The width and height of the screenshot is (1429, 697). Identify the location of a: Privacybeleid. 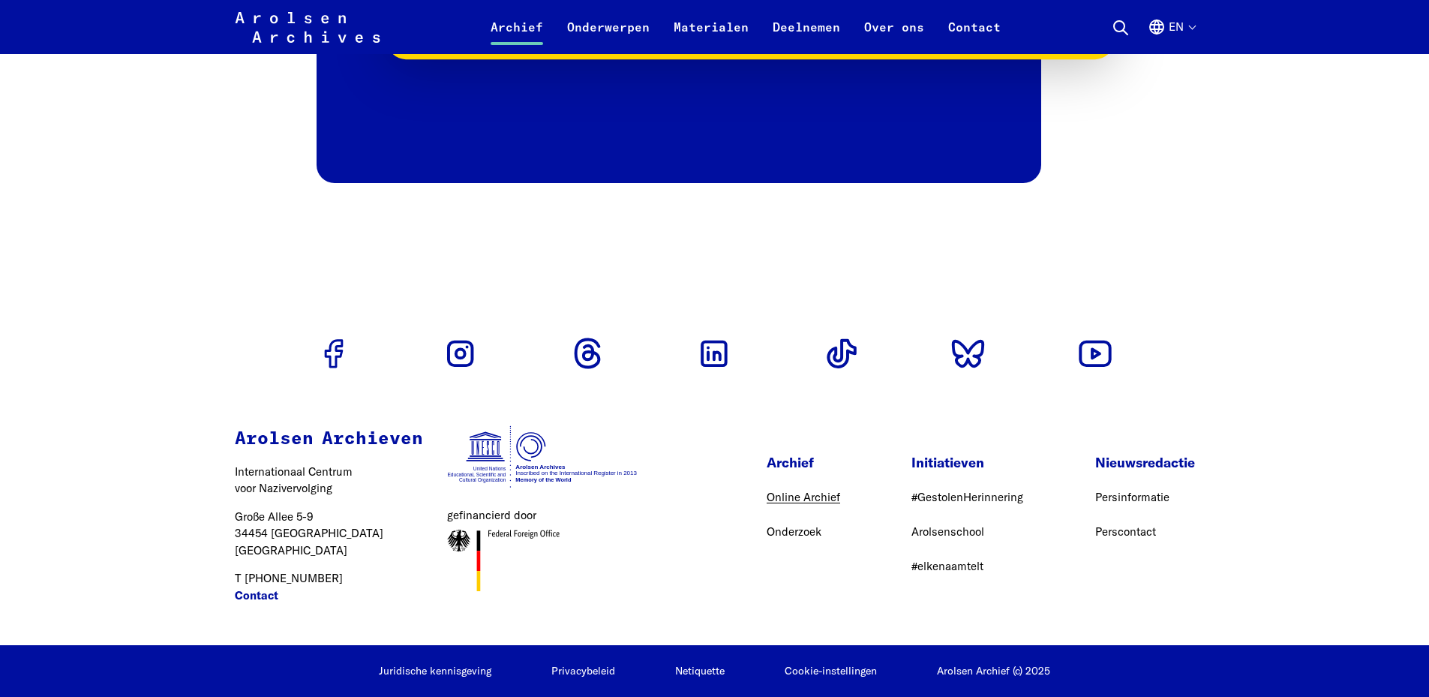
(583, 671).